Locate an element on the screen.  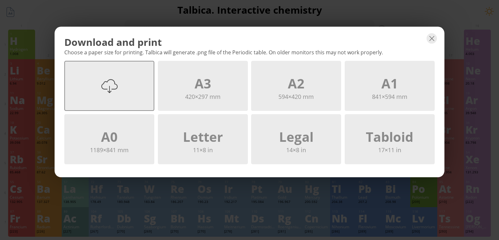
div: A0 is located at coordinates (109, 137).